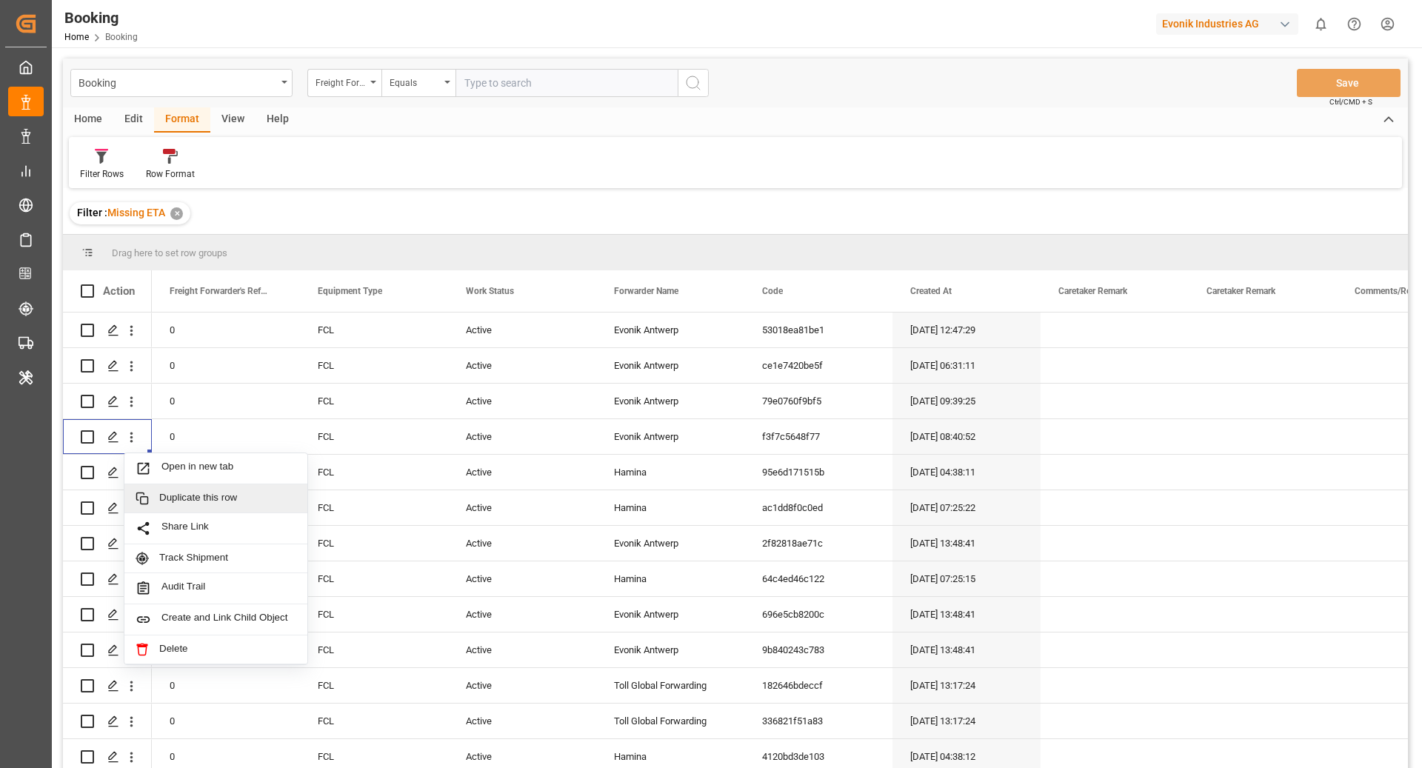 Image resolution: width=1422 pixels, height=768 pixels. Describe the element at coordinates (1349, 83) in the screenshot. I see `button: Save` at that location.